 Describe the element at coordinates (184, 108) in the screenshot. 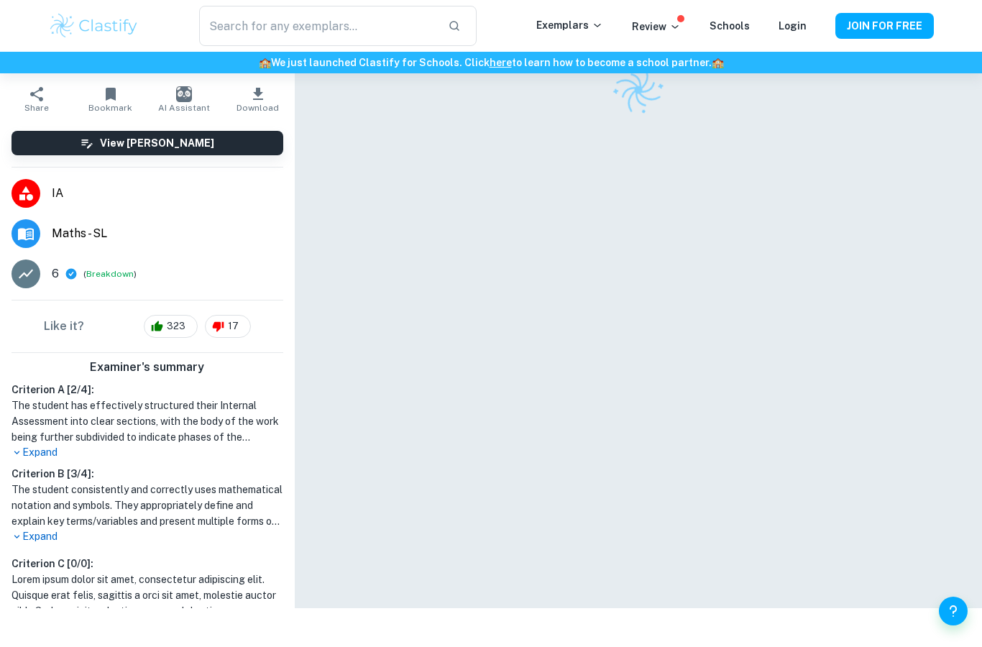

I see `span: AI Assistant` at that location.